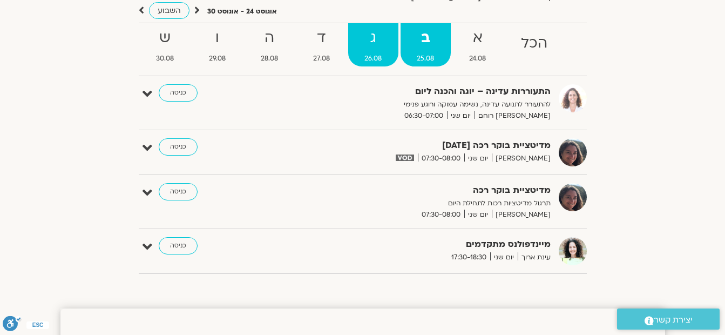  What do you see at coordinates (535, 43) in the screenshot?
I see `strong: הכל` at bounding box center [535, 43].